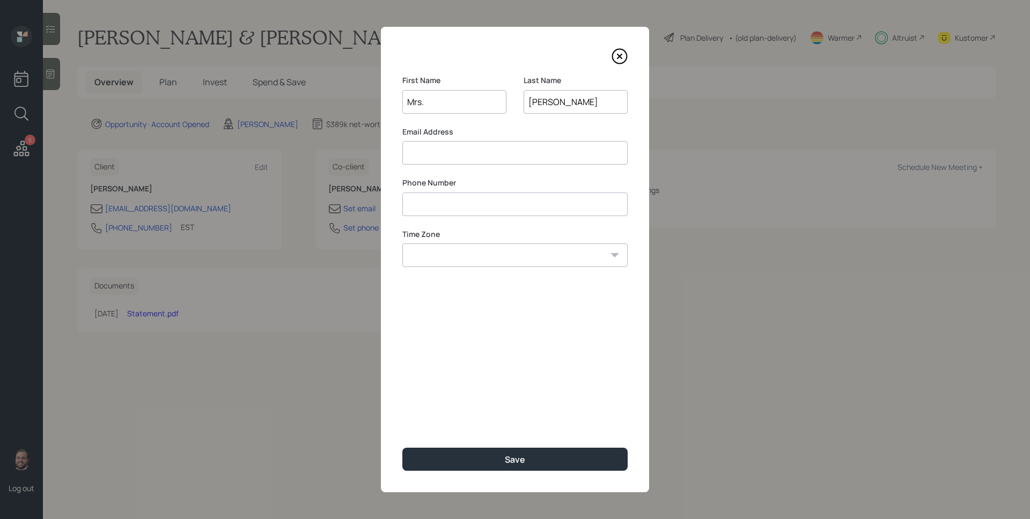 Image resolution: width=1030 pixels, height=519 pixels. I want to click on label: Phone Number, so click(515, 183).